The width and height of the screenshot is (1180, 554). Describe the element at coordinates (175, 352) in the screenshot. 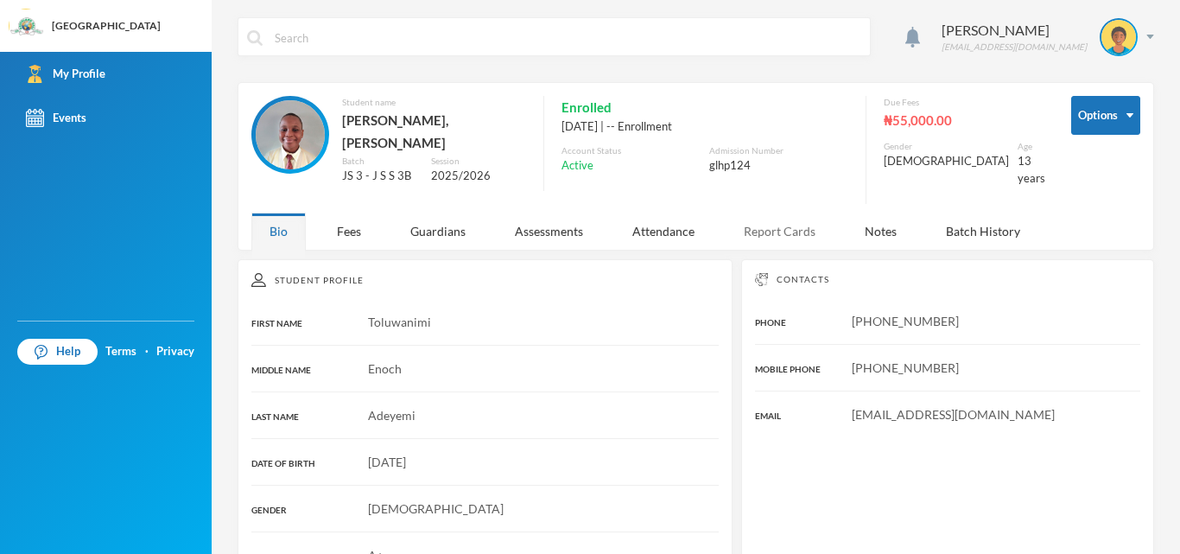

I see `a: Privacy` at that location.